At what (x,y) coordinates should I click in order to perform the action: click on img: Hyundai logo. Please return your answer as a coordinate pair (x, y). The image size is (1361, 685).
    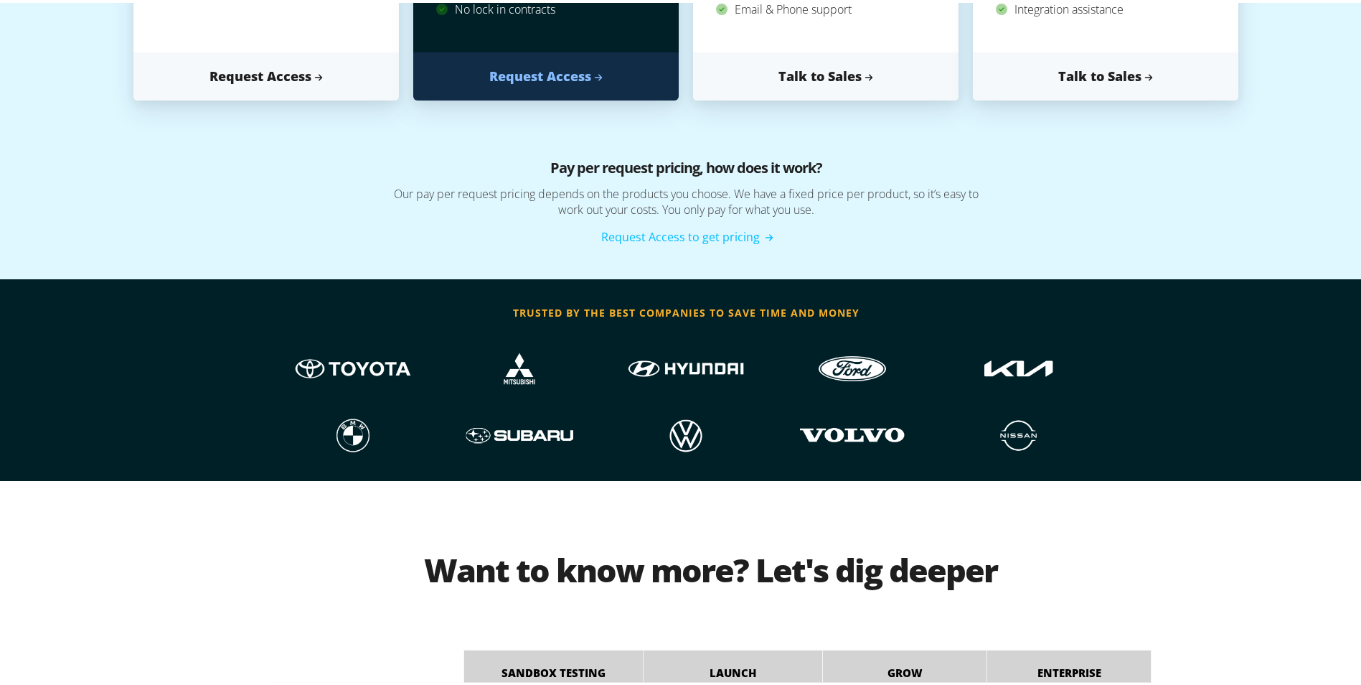
    Looking at the image, I should click on (686, 365).